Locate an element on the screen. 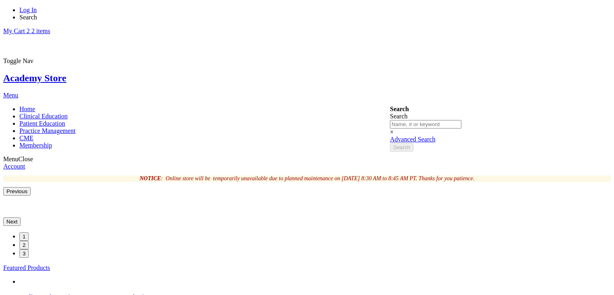  span: Clinical Education is located at coordinates (44, 116).